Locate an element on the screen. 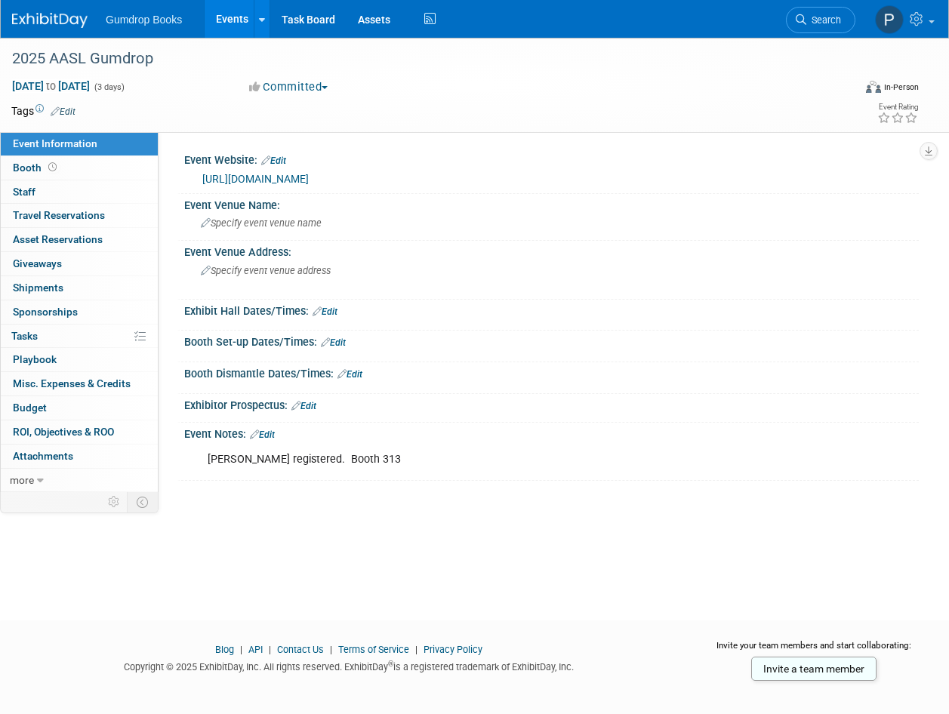 The height and width of the screenshot is (714, 949). div: In-Person is located at coordinates (901, 87).